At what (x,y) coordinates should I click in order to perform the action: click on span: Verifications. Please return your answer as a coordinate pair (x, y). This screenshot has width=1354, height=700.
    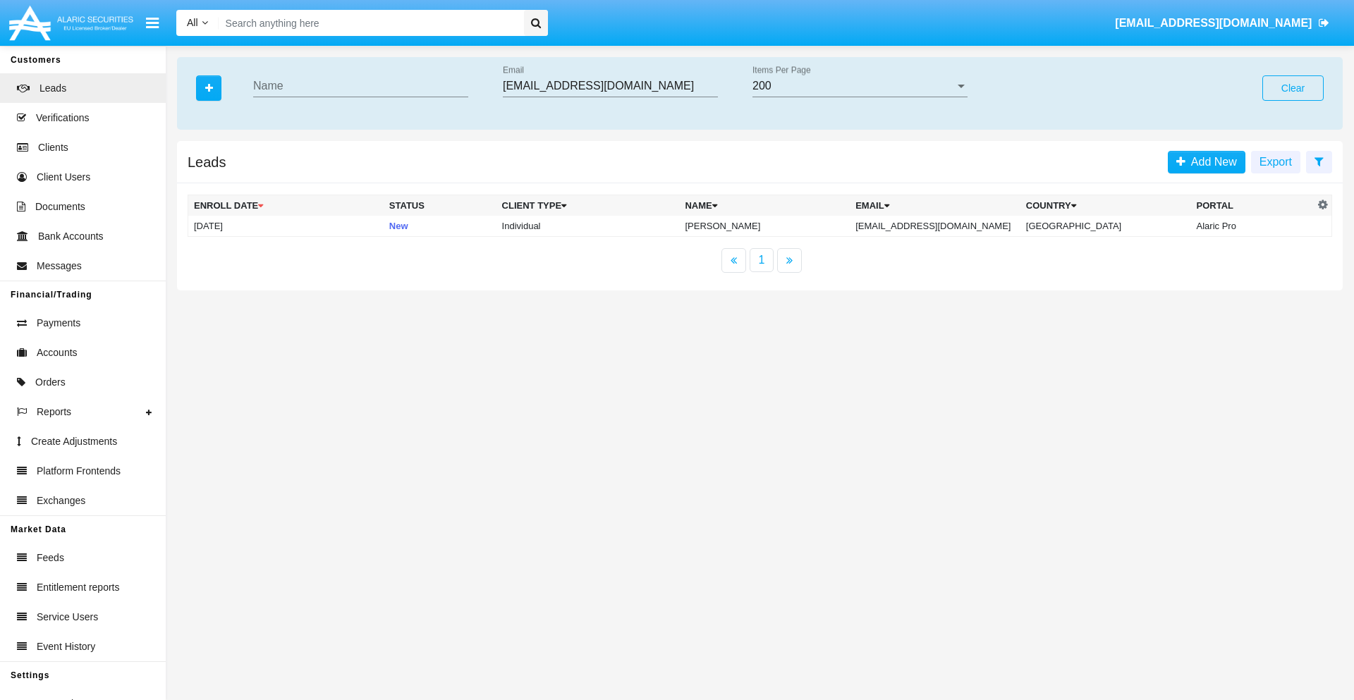
    Looking at the image, I should click on (62, 118).